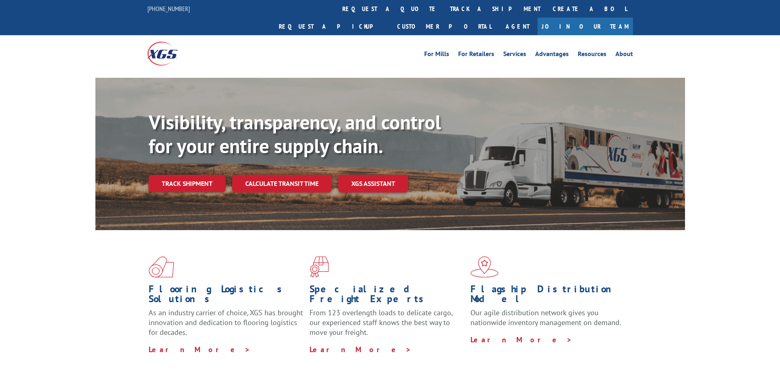  What do you see at coordinates (624, 55) in the screenshot?
I see `a: About` at bounding box center [624, 55].